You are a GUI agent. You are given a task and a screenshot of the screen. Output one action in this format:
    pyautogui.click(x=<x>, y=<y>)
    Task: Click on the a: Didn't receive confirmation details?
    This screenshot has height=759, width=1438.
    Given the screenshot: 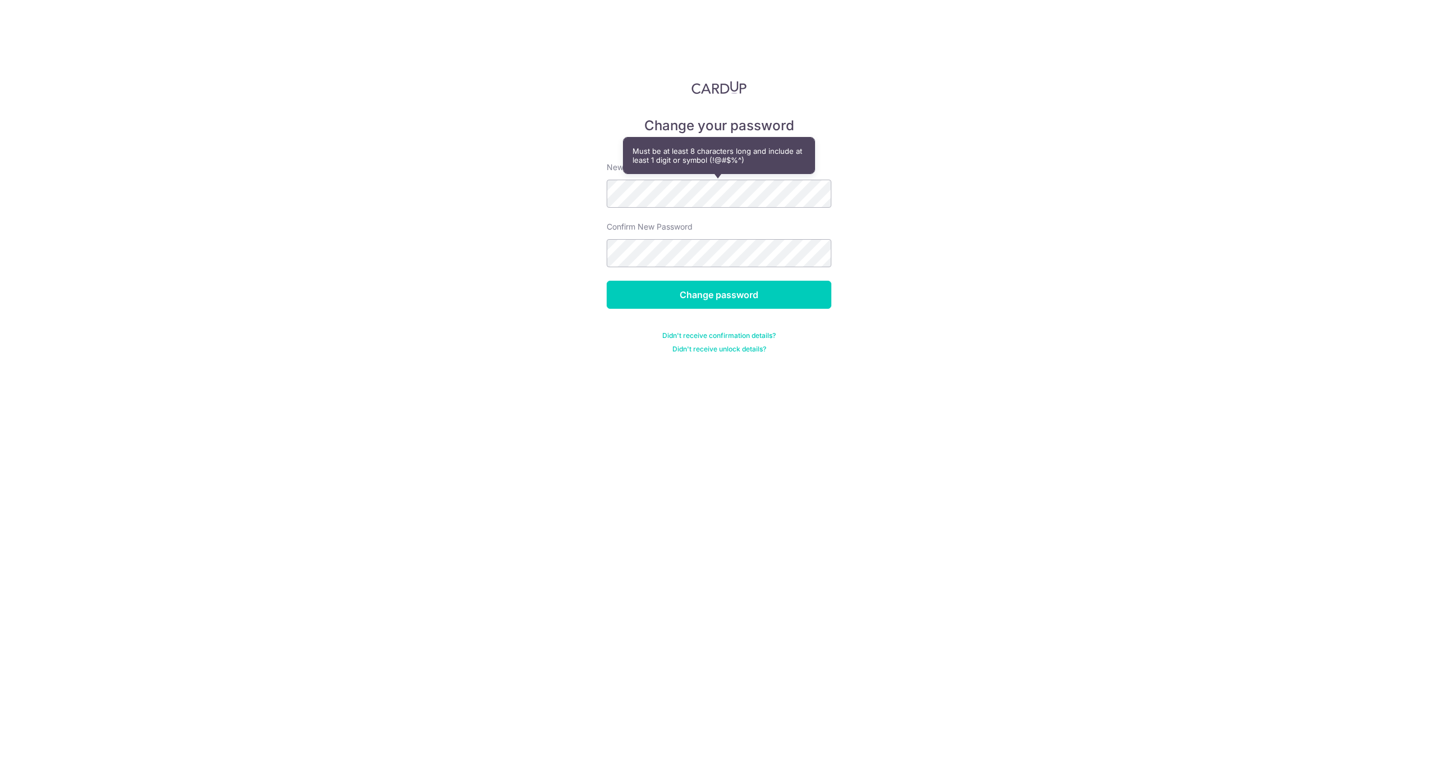 What is the action you would take?
    pyautogui.click(x=719, y=336)
    